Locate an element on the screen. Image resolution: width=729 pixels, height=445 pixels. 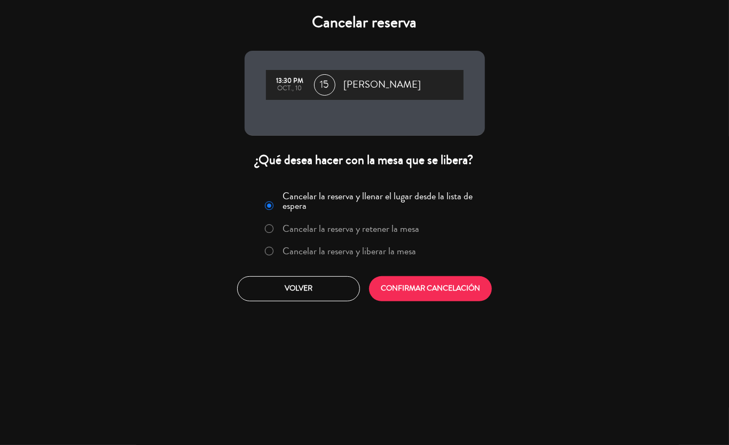
span: 15 is located at coordinates (325, 85).